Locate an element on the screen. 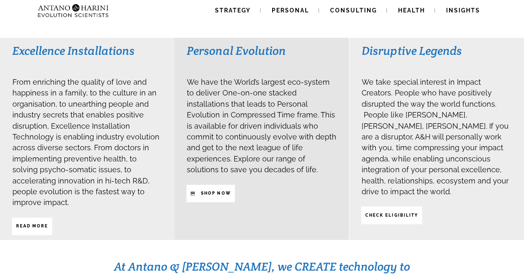  span: From enriching the quality of love and happiness in a family, to the culture in an organisation, ... is located at coordinates (86, 142).